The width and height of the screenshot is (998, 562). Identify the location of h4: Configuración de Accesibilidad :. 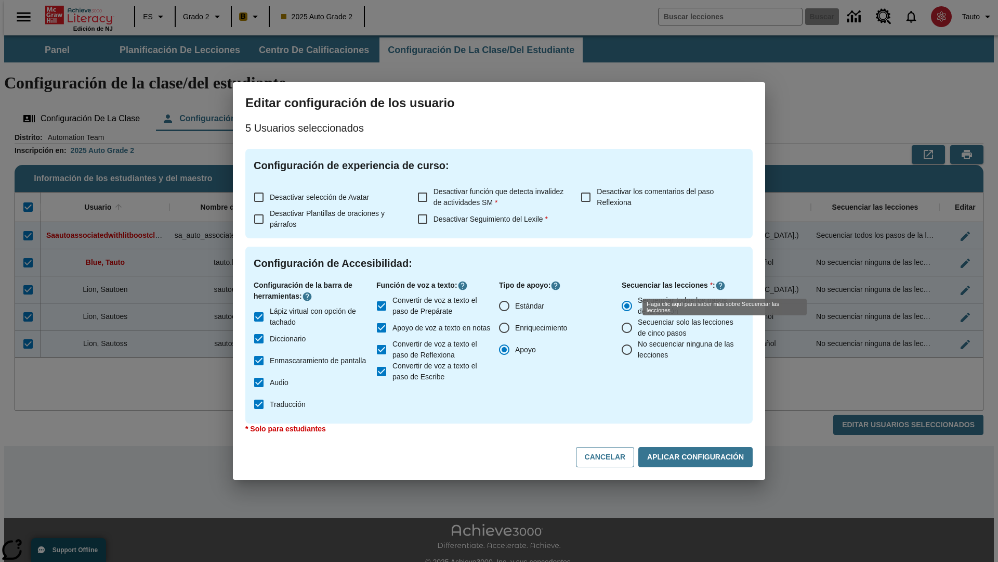
(499, 263).